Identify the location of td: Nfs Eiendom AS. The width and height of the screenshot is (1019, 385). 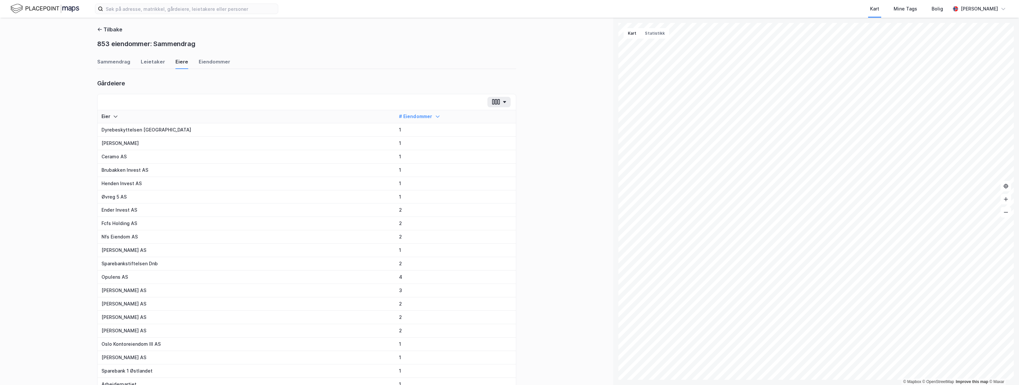
(246, 237).